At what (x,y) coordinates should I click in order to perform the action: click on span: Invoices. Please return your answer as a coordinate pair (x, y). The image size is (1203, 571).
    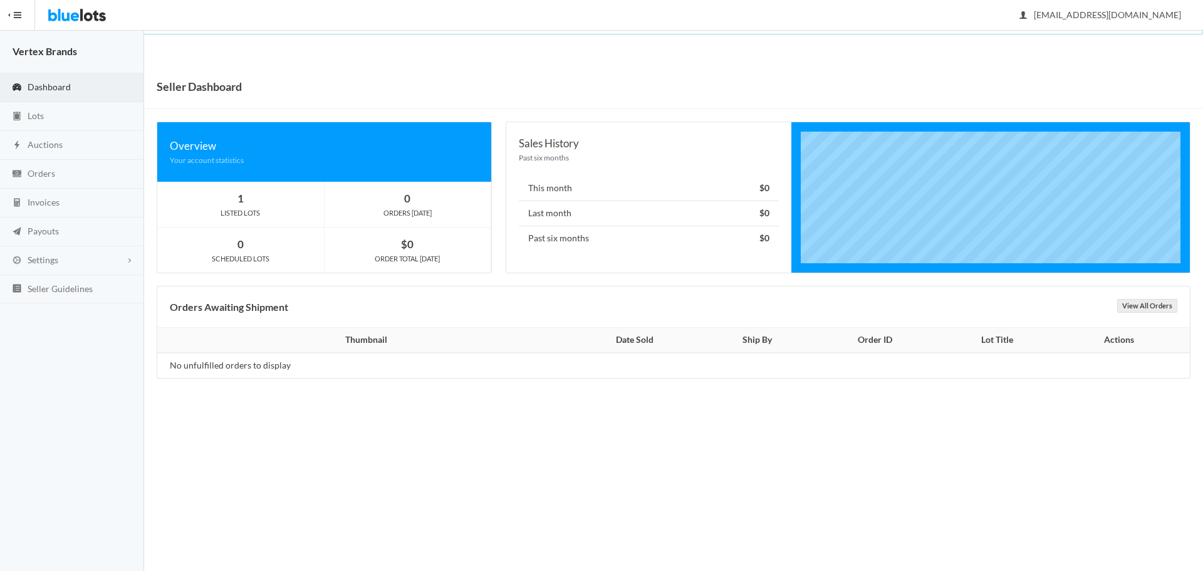
    Looking at the image, I should click on (43, 202).